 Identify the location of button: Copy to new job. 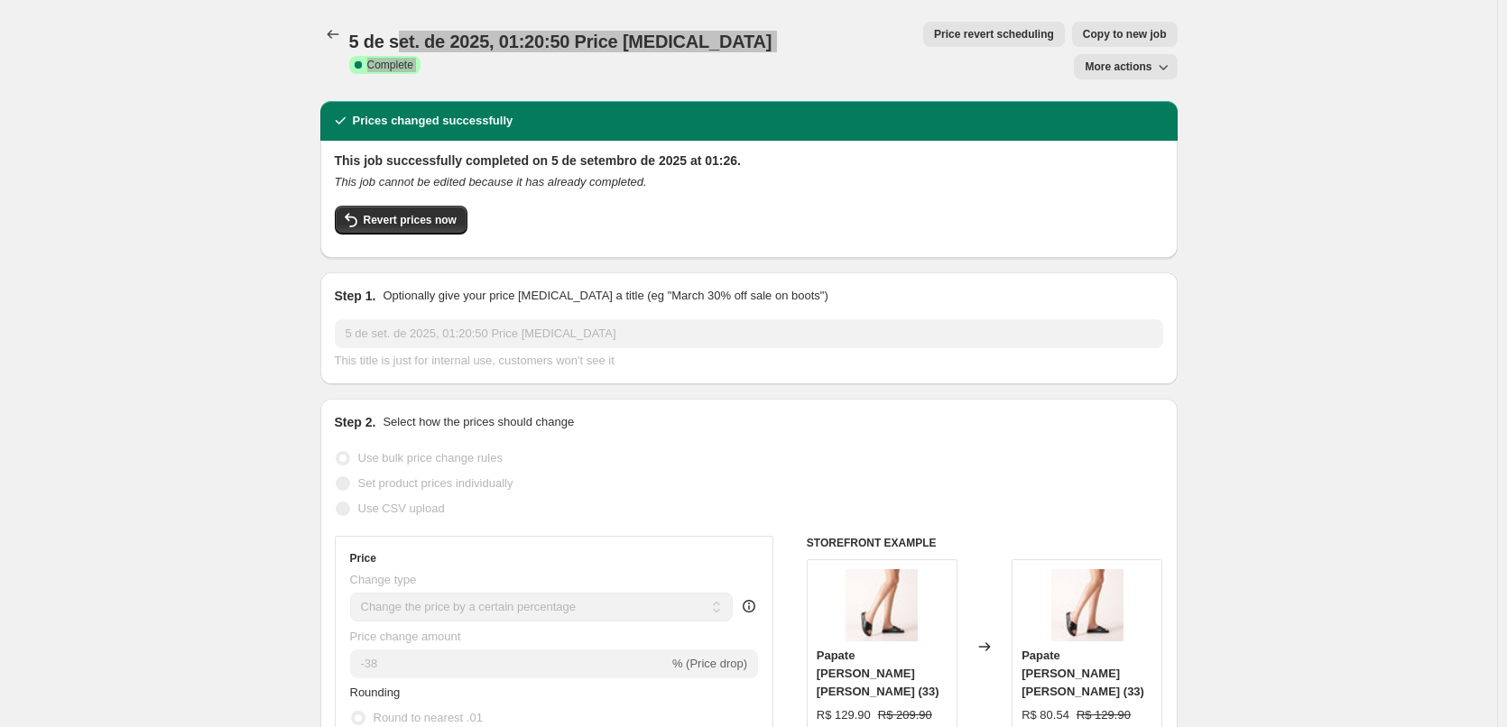
(1124, 34).